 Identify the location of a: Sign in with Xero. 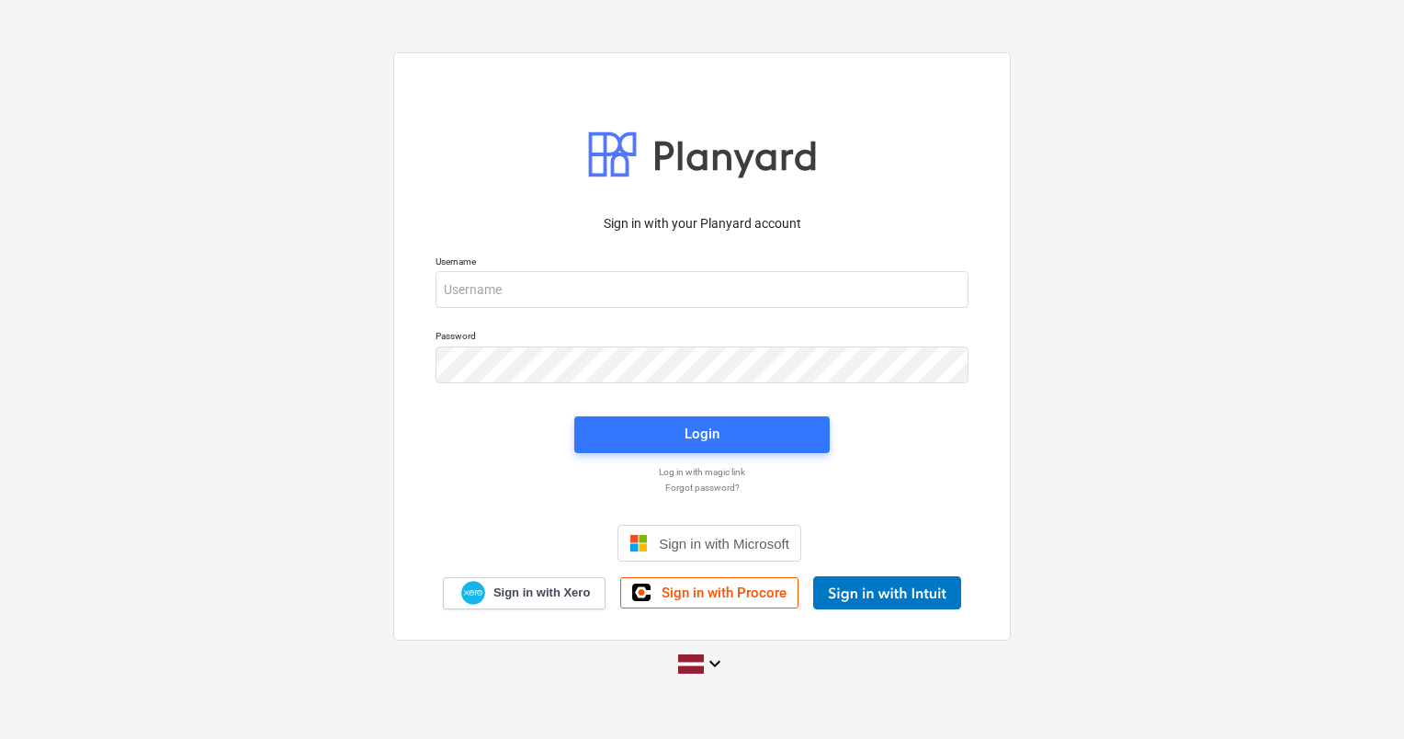
(525, 593).